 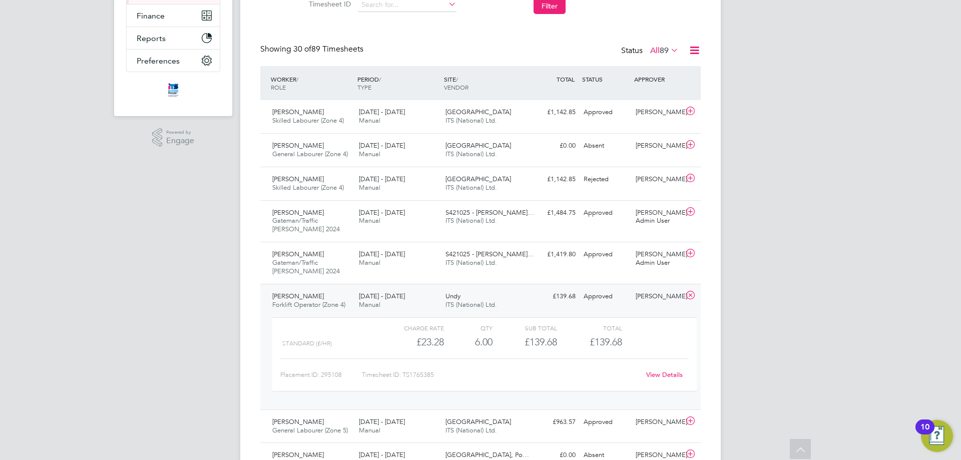 I want to click on div: Status, so click(x=651, y=51).